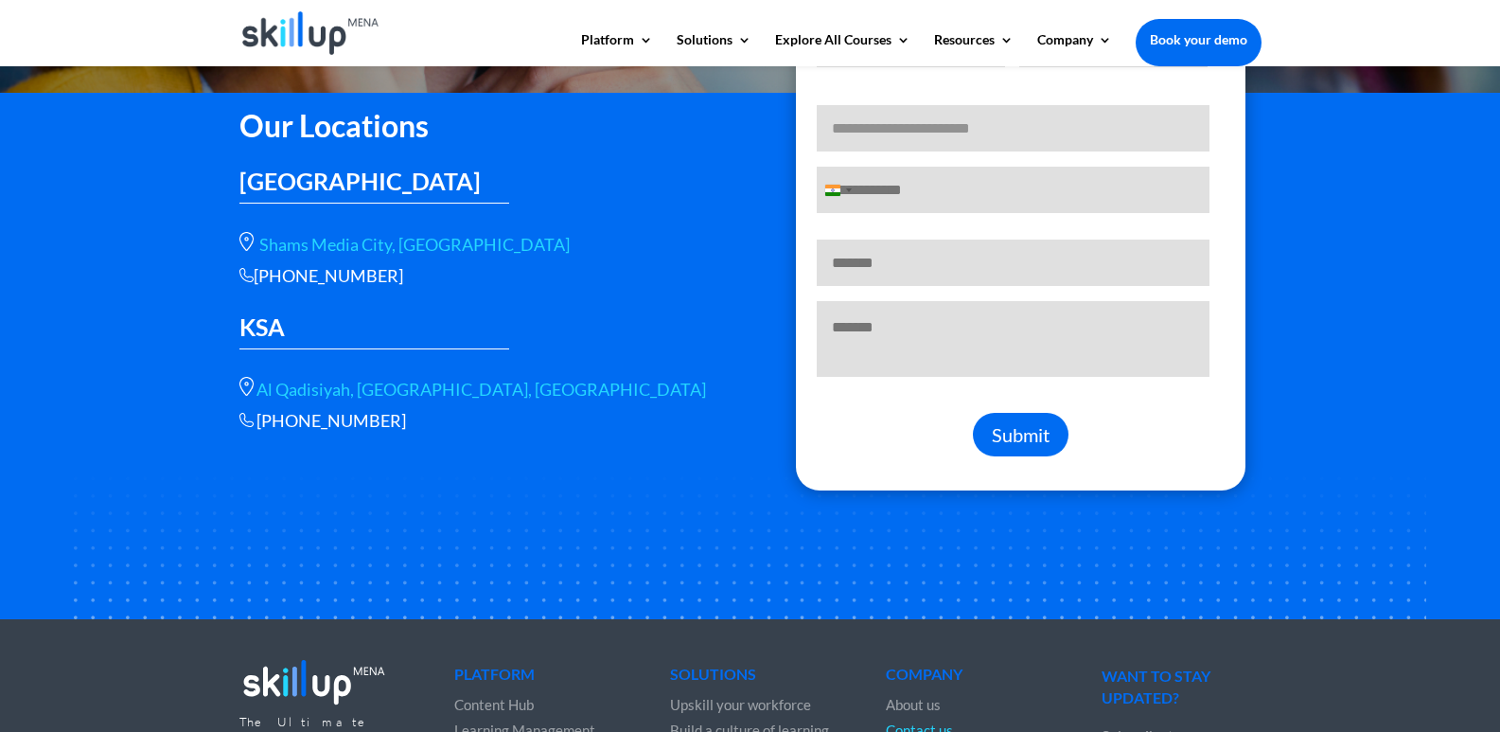 This screenshot has height=732, width=1500. I want to click on a: About us, so click(913, 704).